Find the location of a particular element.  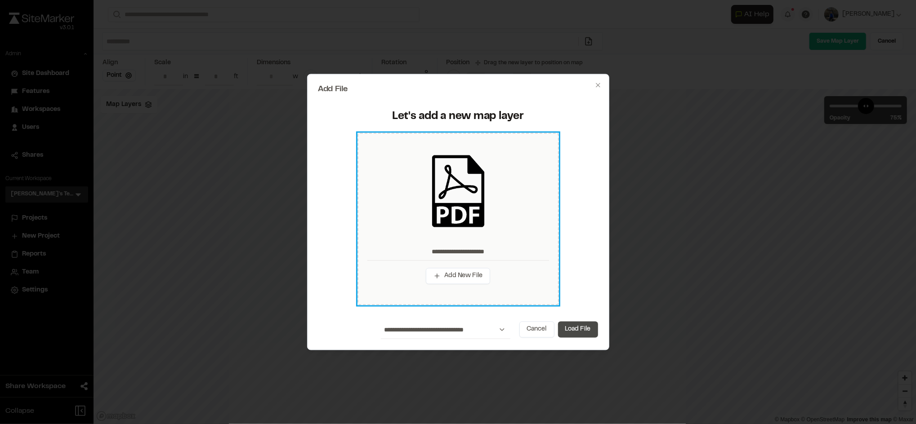

button: Add New File is located at coordinates (458, 276).